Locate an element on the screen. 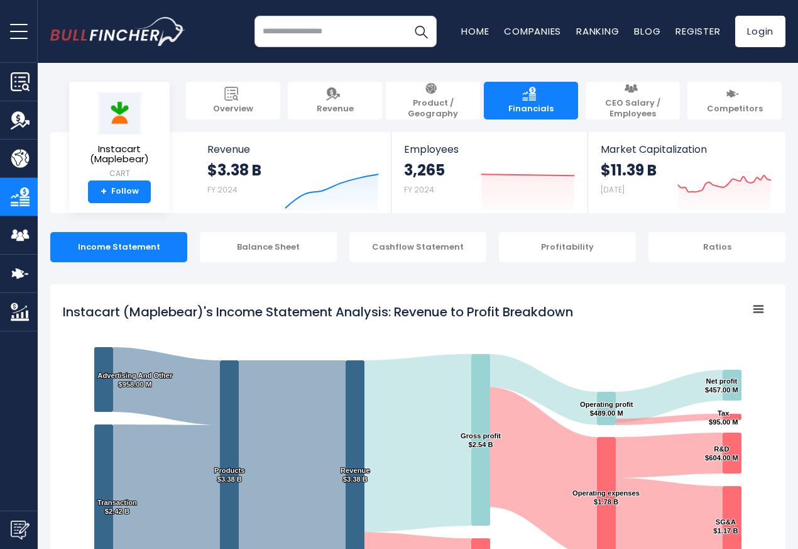 This screenshot has width=798, height=549. div: Balance Sheet is located at coordinates (268, 247).